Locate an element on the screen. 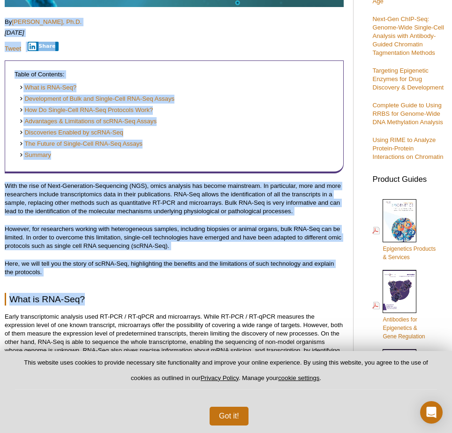  h2: What is RNA-Seq? is located at coordinates (174, 299).